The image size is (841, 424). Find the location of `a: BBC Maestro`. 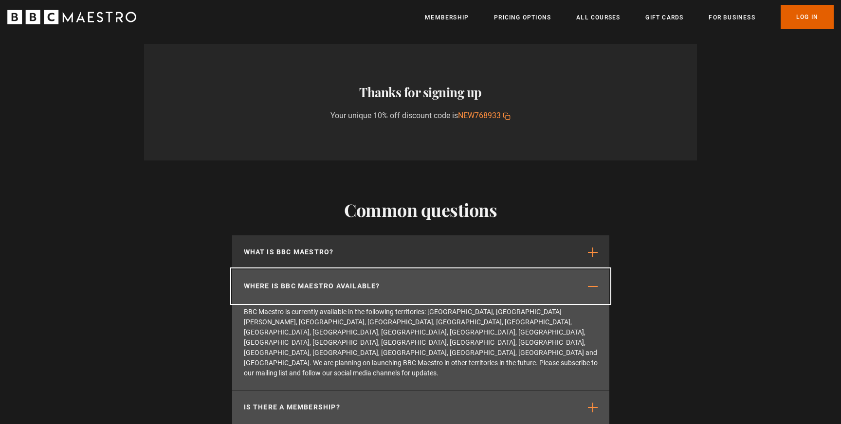

a: BBC Maestro is located at coordinates (72, 17).